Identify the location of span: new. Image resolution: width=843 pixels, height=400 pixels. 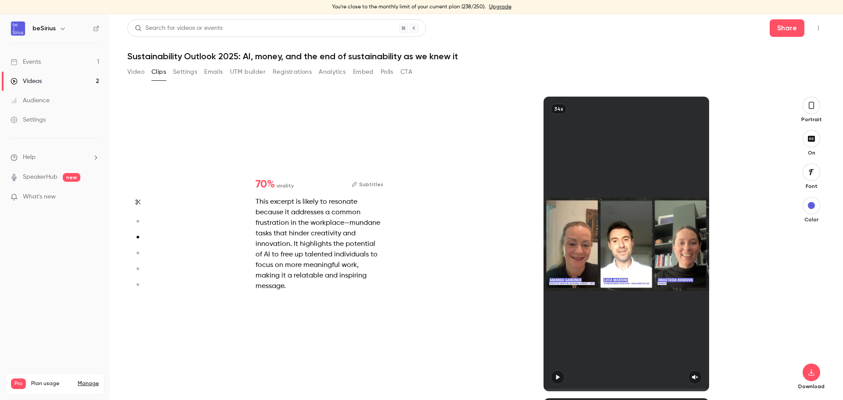
(72, 177).